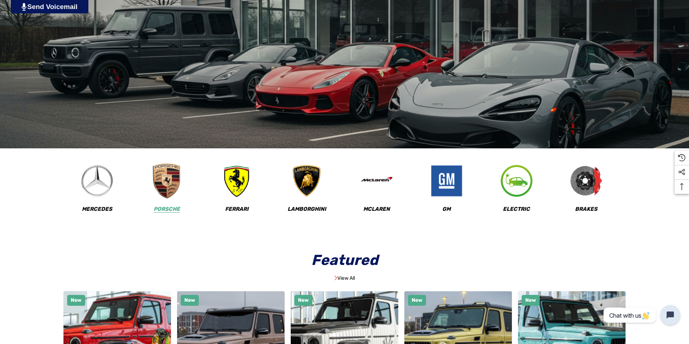  I want to click on a: View All, so click(344, 278).